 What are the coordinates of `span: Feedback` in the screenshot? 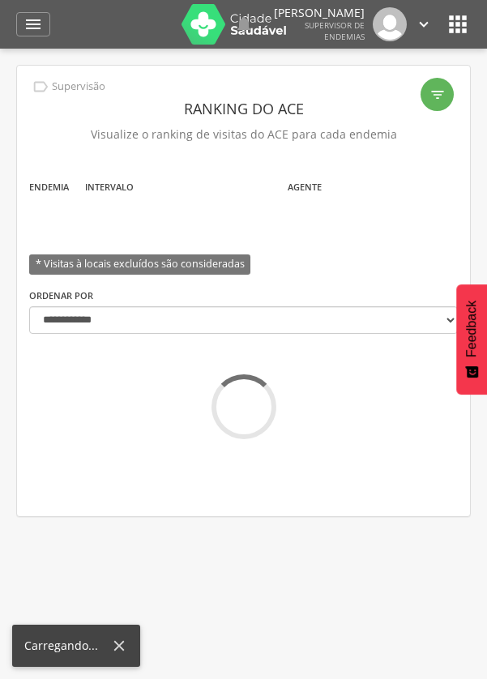 It's located at (471, 329).